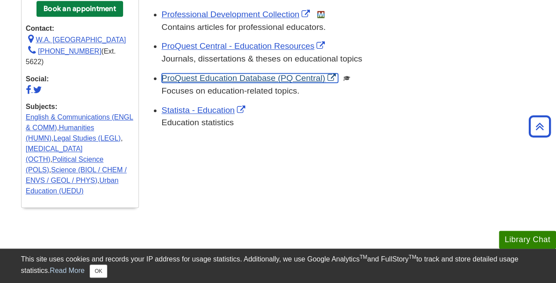 Image resolution: width=556 pixels, height=283 pixels. I want to click on img: MeL (Michigan electronic Library), so click(321, 15).